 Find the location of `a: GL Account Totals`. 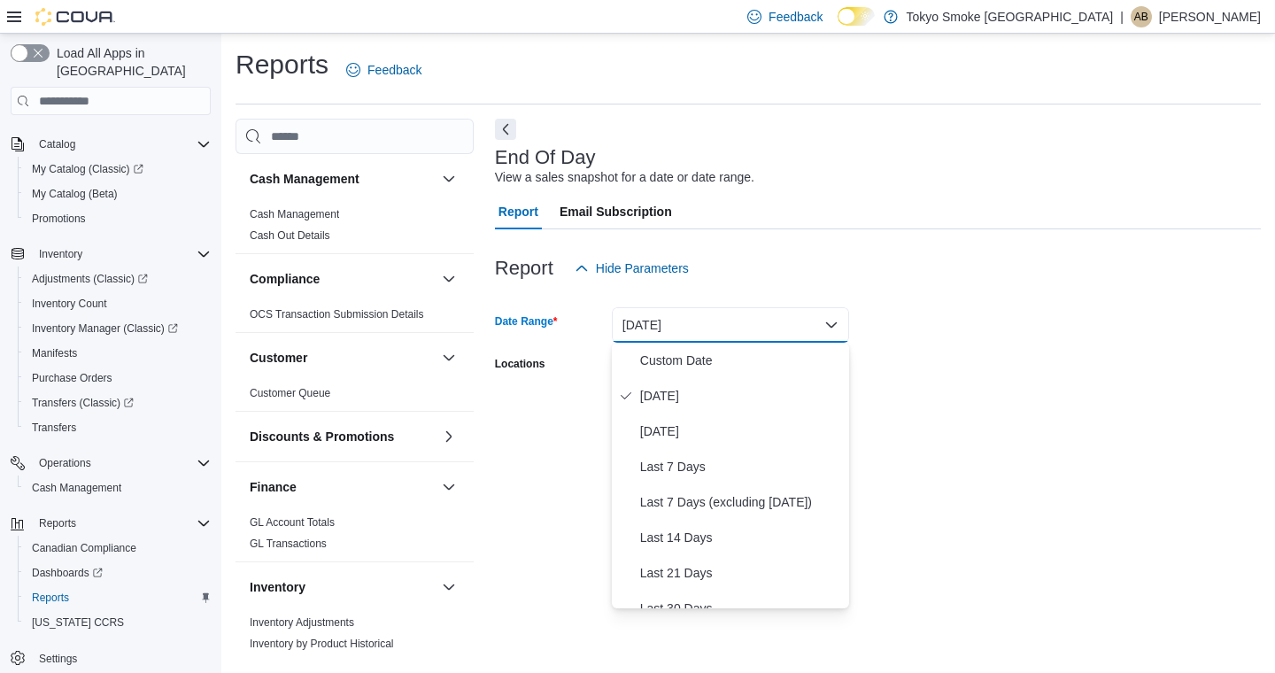

a: GL Account Totals is located at coordinates (292, 522).